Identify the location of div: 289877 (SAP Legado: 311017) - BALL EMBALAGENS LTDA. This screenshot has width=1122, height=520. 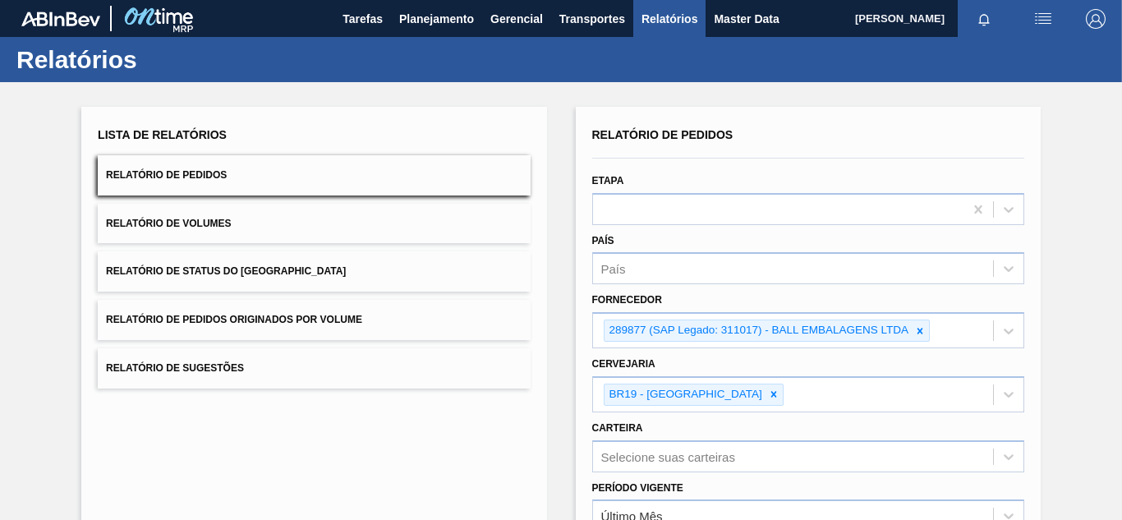
(757, 330).